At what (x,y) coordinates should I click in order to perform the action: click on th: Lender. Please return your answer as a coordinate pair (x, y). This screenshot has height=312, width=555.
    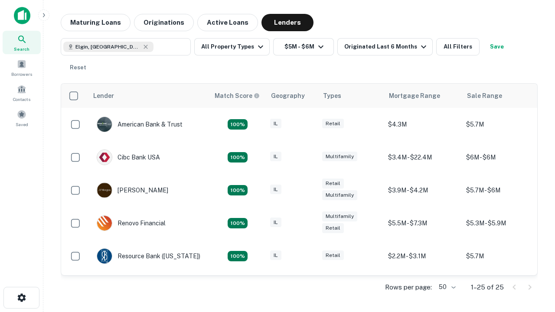
    Looking at the image, I should click on (149, 96).